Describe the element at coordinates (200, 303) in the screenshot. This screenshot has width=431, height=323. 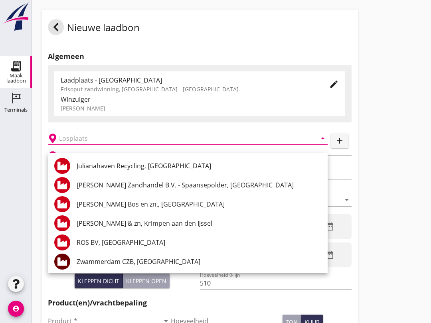
I see `h2: Product(en)/vrachtbepaling` at that location.